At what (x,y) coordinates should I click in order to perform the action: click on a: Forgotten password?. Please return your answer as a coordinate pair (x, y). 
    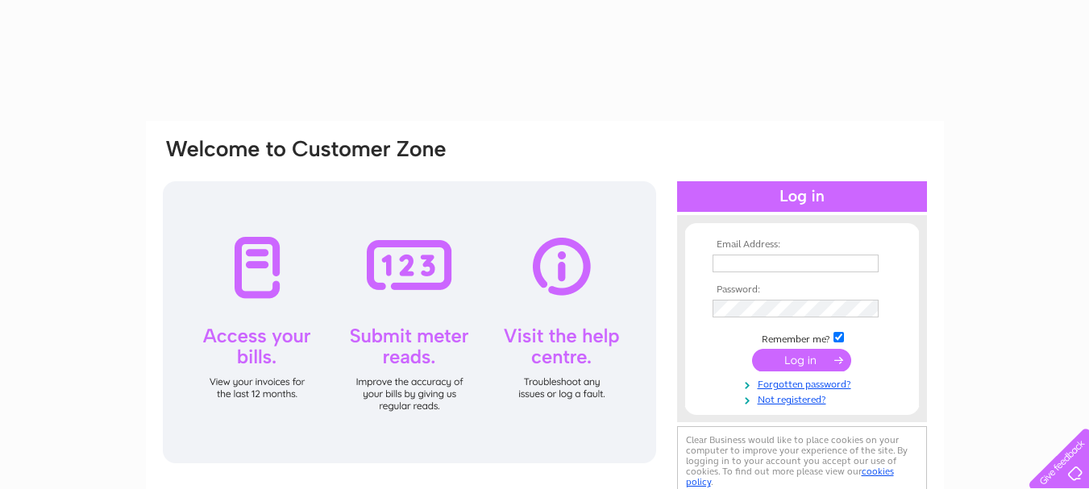
    Looking at the image, I should click on (803, 383).